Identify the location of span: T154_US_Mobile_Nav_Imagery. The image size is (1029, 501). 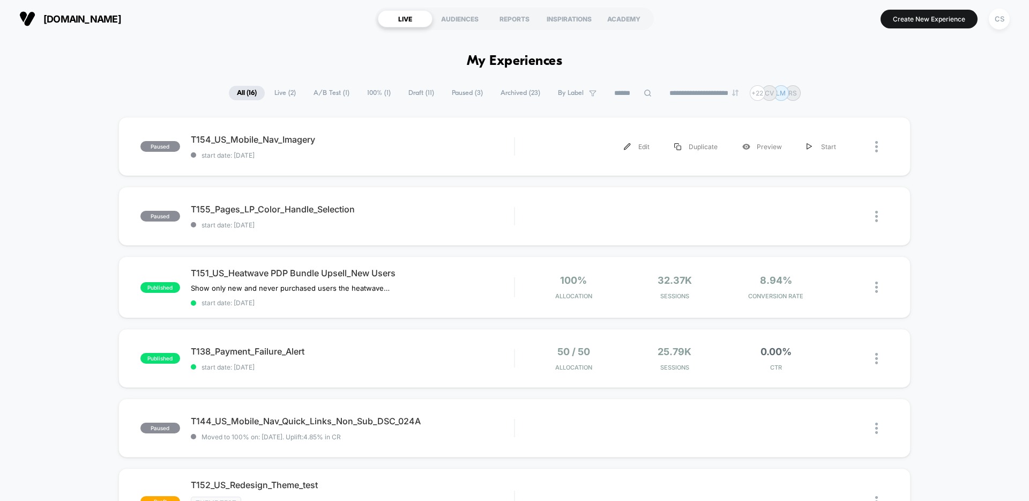
(352, 139).